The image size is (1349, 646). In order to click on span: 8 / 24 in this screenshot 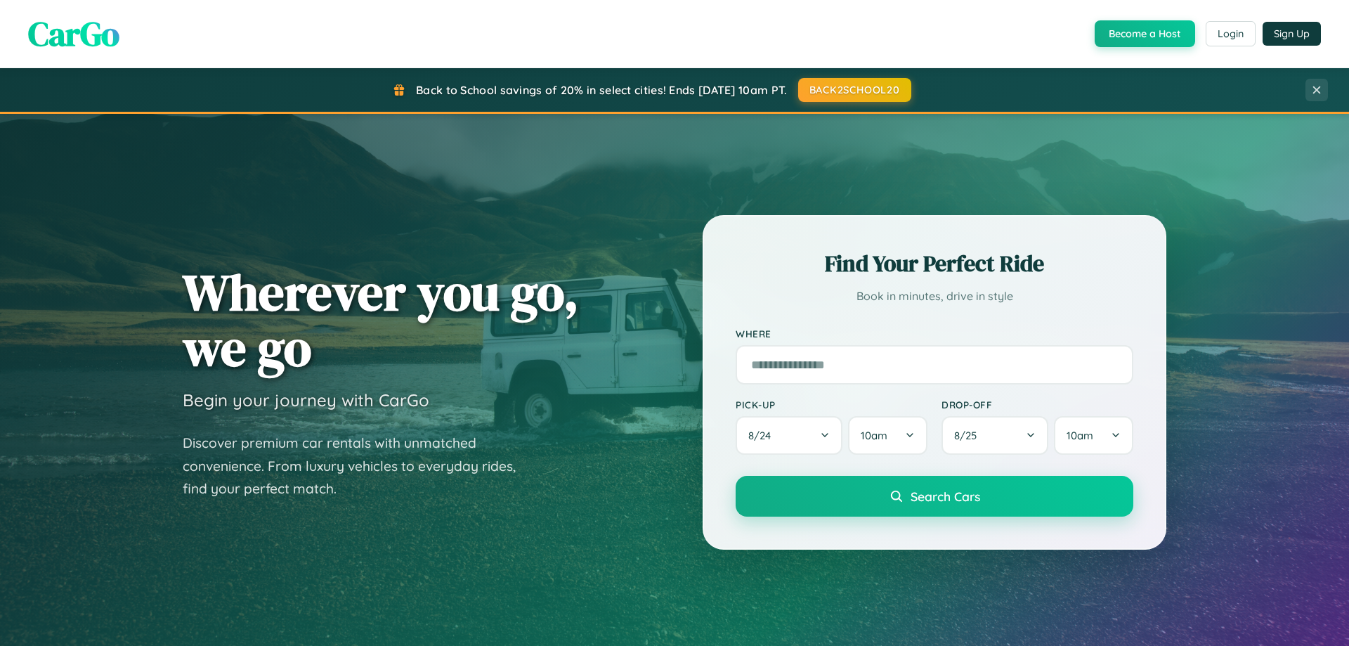, I will do `click(763, 435)`.